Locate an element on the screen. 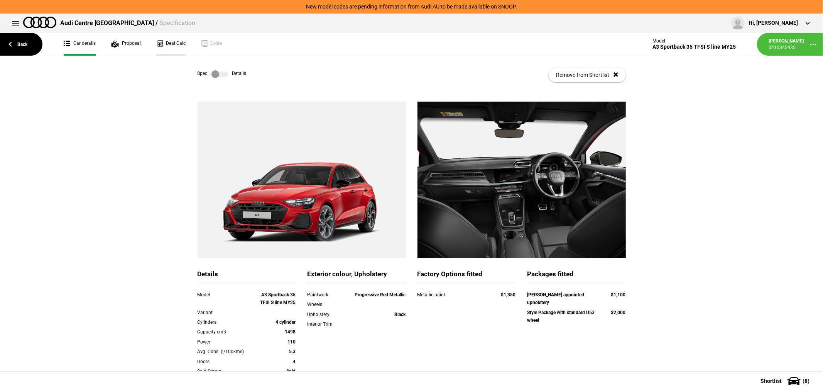  strong: 1498 is located at coordinates (291, 332).